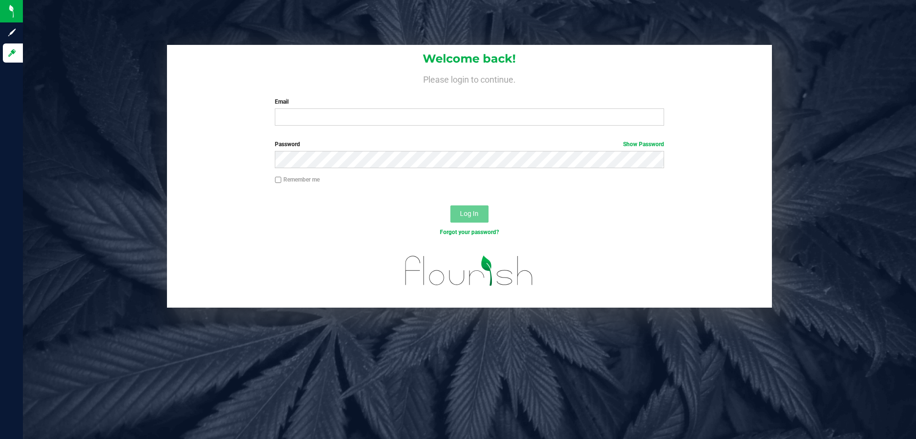 The height and width of the screenshot is (439, 916). What do you see at coordinates (12, 32) in the screenshot?
I see `inline-svg: Sign up` at bounding box center [12, 32].